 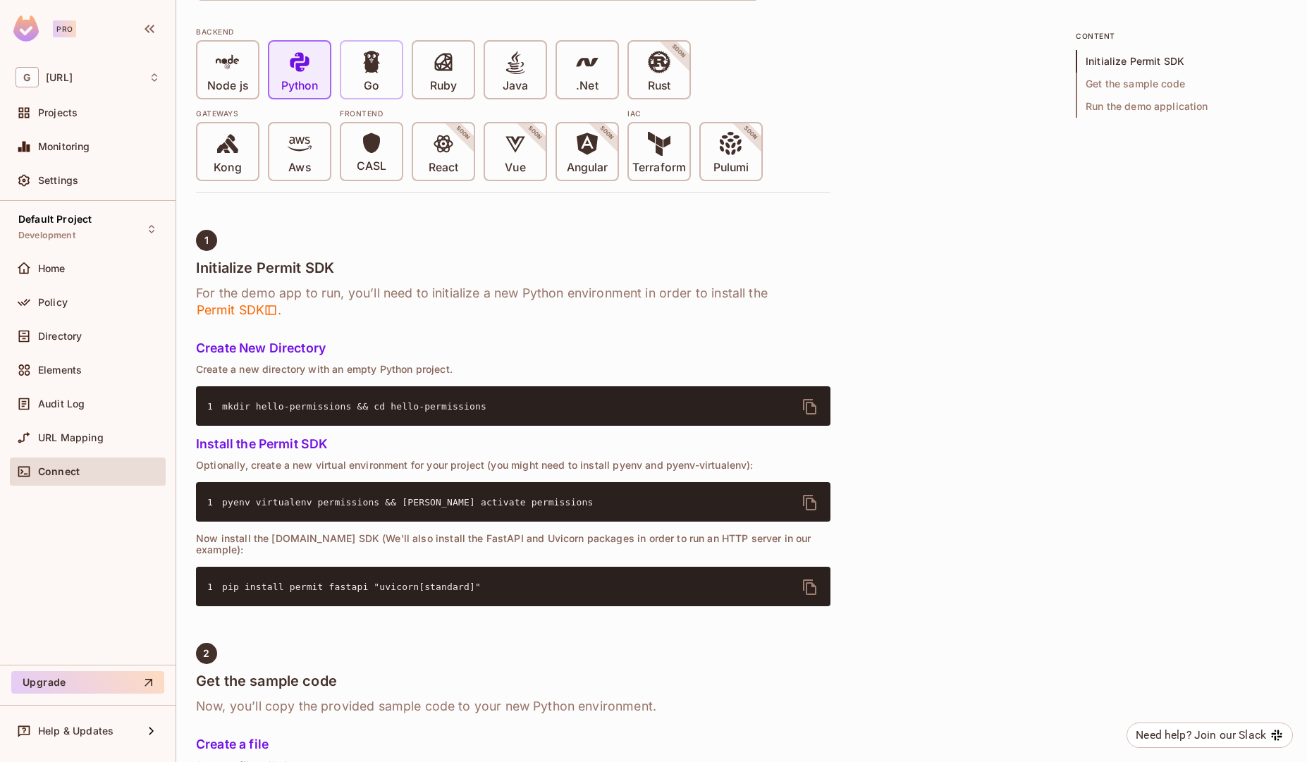 I want to click on p: Python, so click(x=300, y=86).